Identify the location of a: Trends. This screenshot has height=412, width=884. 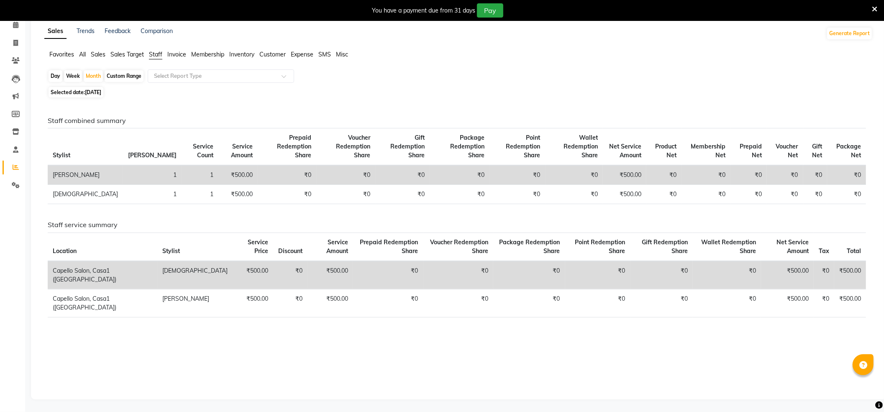
(85, 31).